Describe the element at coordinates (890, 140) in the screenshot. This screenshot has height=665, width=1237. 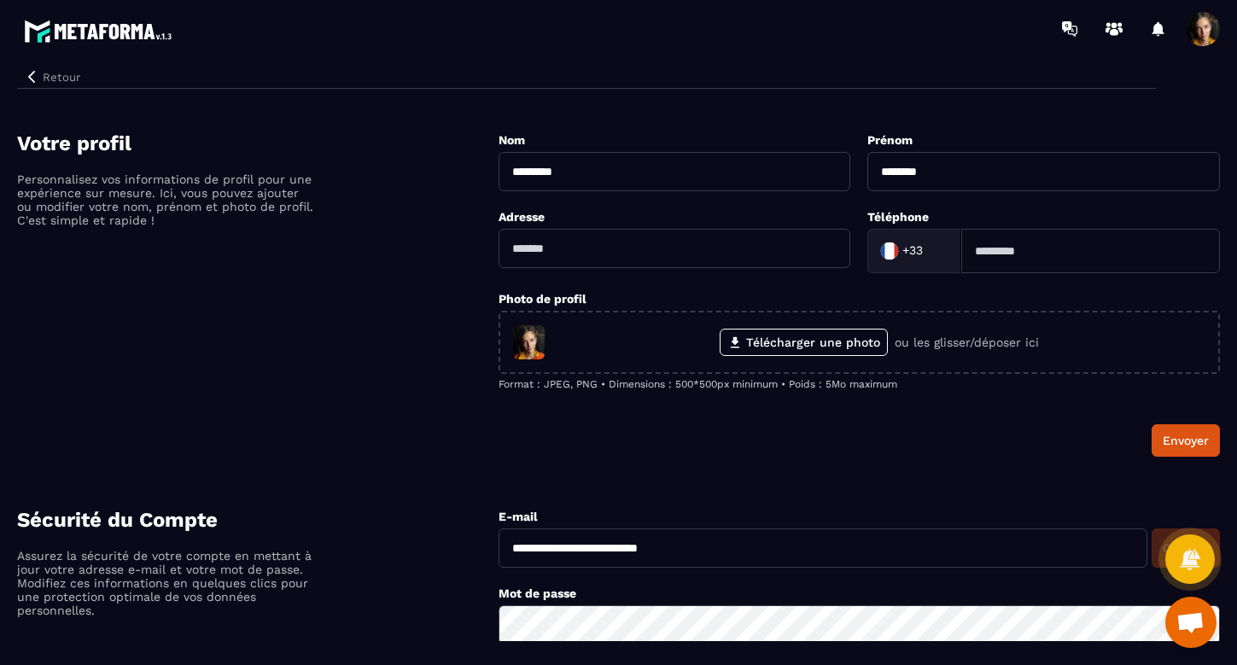
I see `label: Prénom` at that location.